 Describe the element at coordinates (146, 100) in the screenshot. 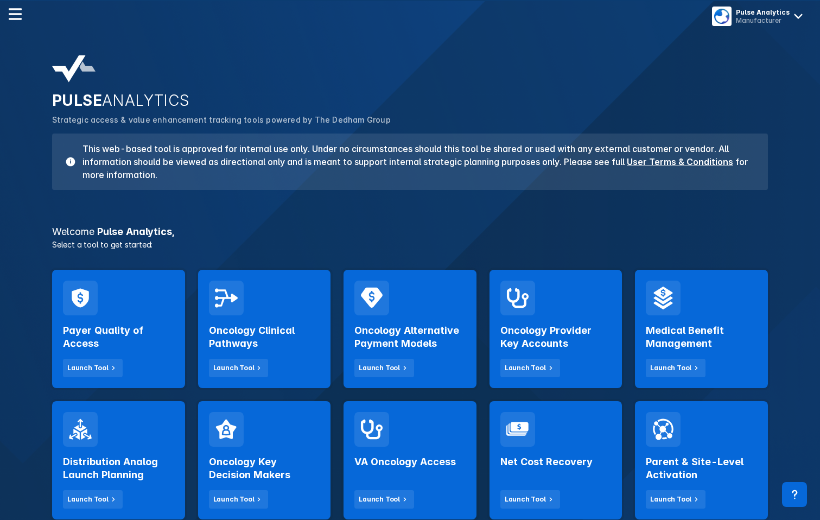

I see `span: ANALYTICS` at that location.